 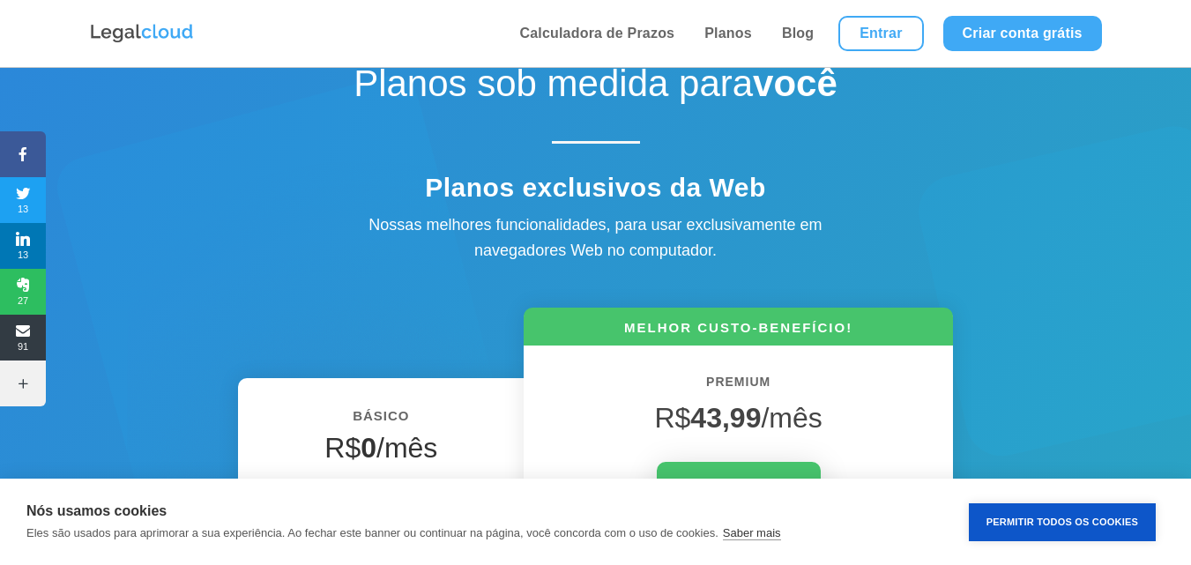 What do you see at coordinates (1022, 33) in the screenshot?
I see `a: Criar conta grátis` at bounding box center [1022, 33].